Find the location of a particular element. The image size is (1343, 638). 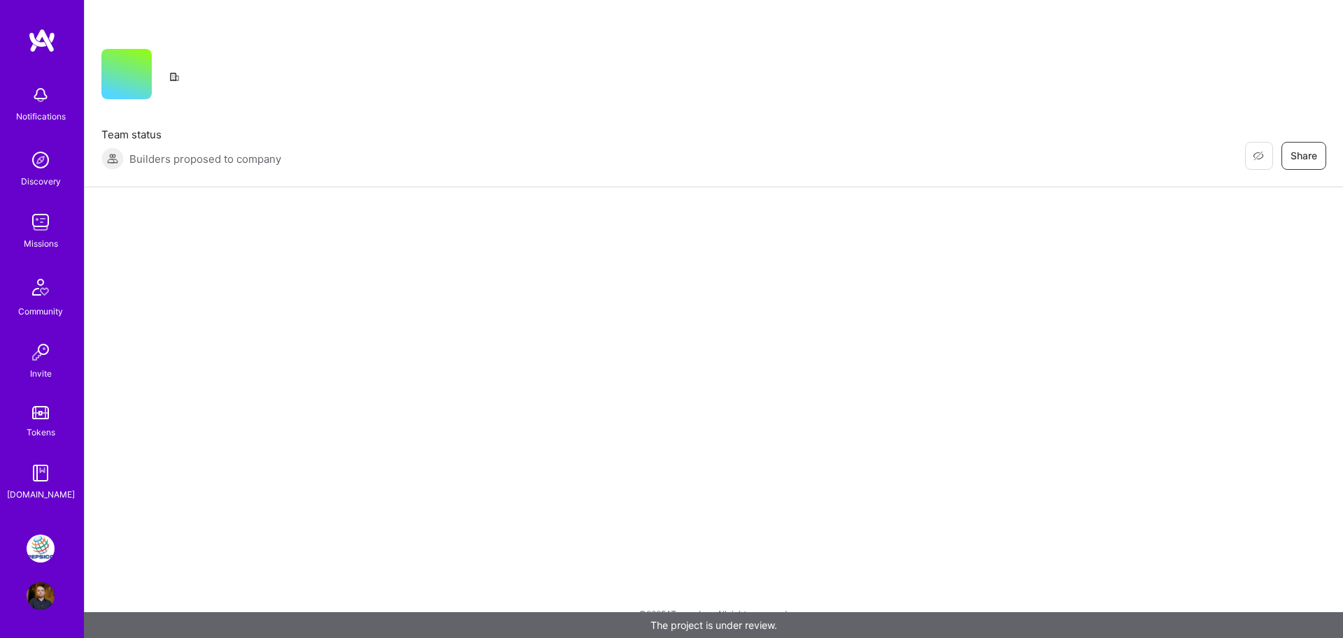

img: discovery is located at coordinates (41, 160).